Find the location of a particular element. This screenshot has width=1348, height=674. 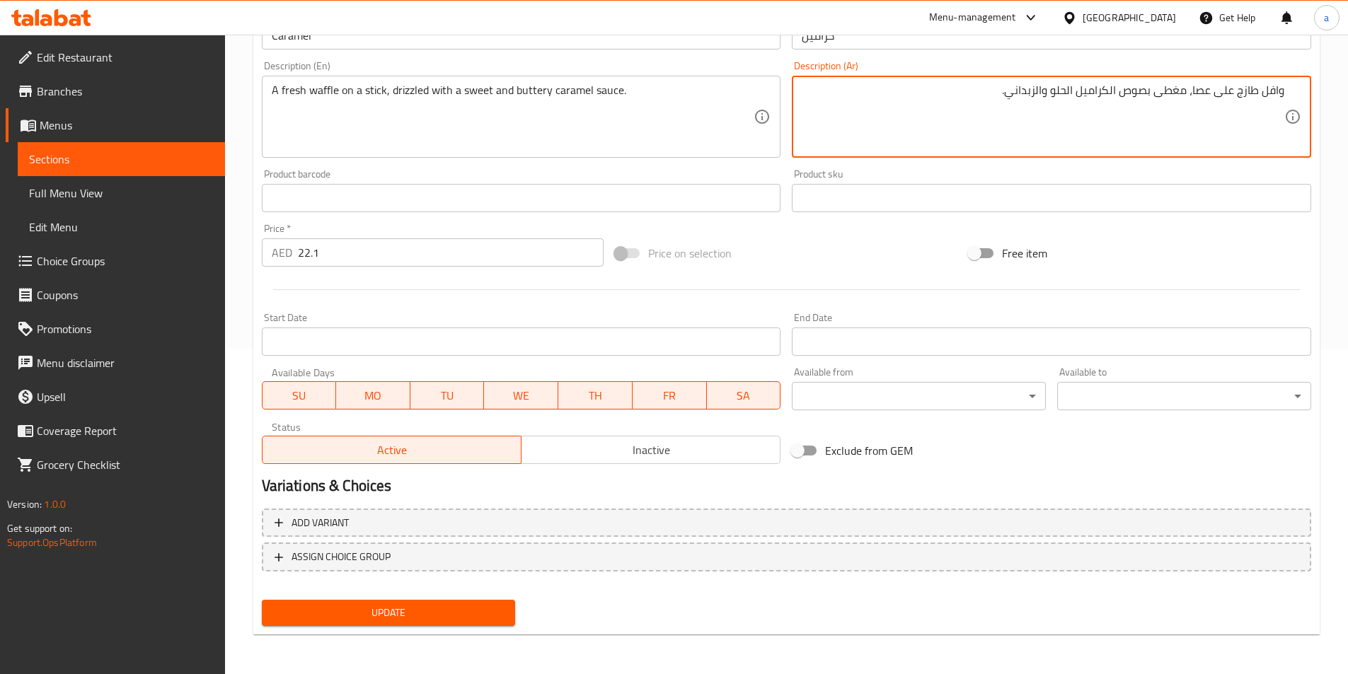

input: Enter name Ar is located at coordinates (1051, 35).